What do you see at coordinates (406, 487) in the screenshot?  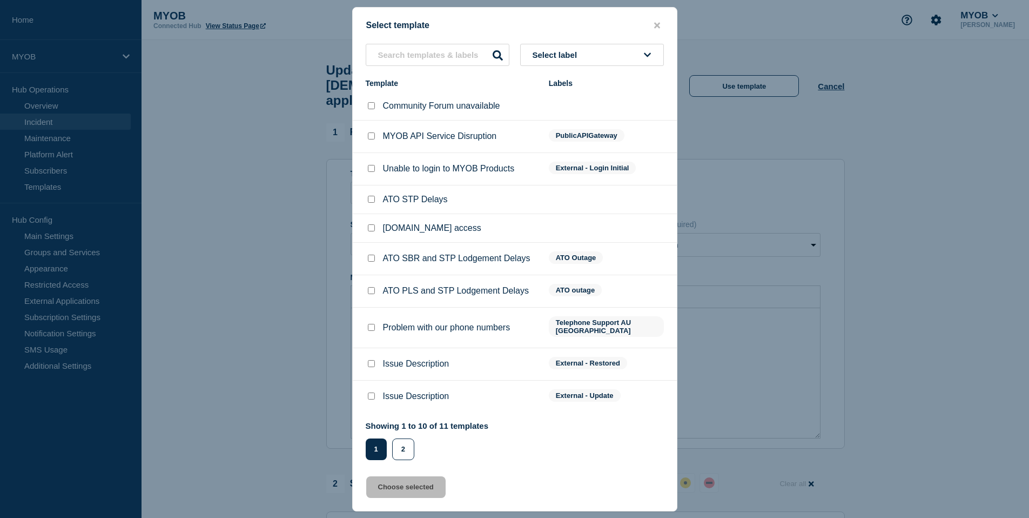 I see `button: Choose selected` at bounding box center [406, 487].